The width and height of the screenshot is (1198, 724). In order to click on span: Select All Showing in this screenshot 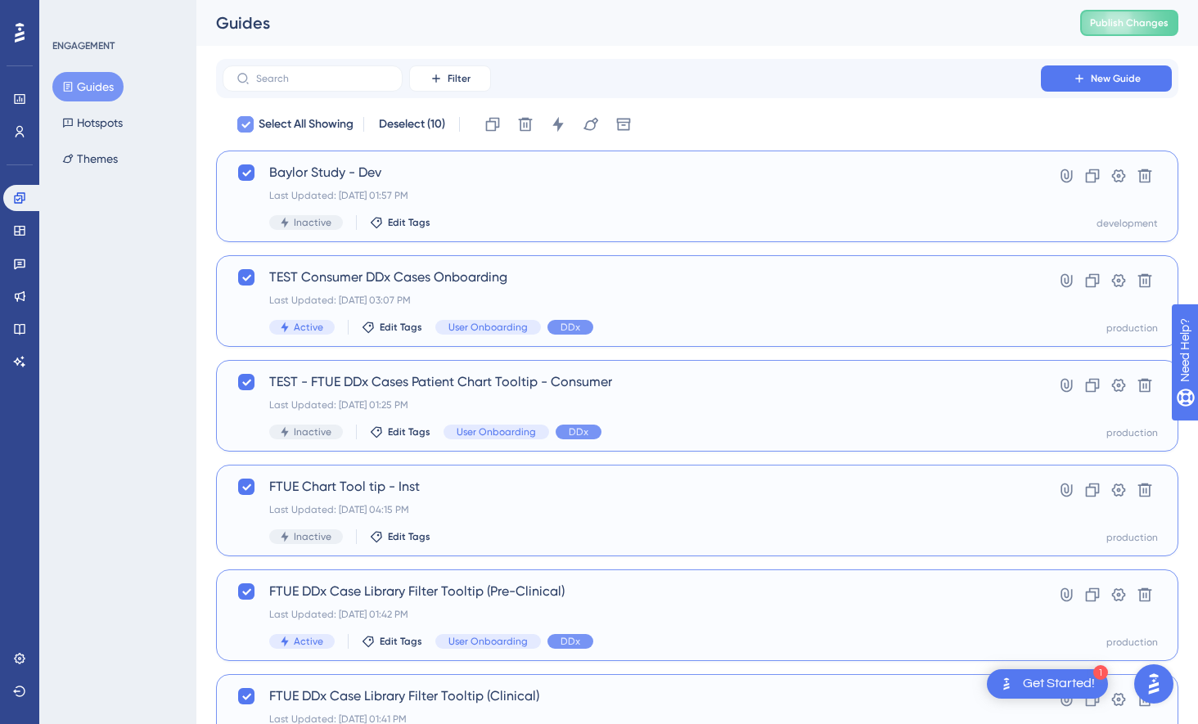, I will do `click(306, 124)`.